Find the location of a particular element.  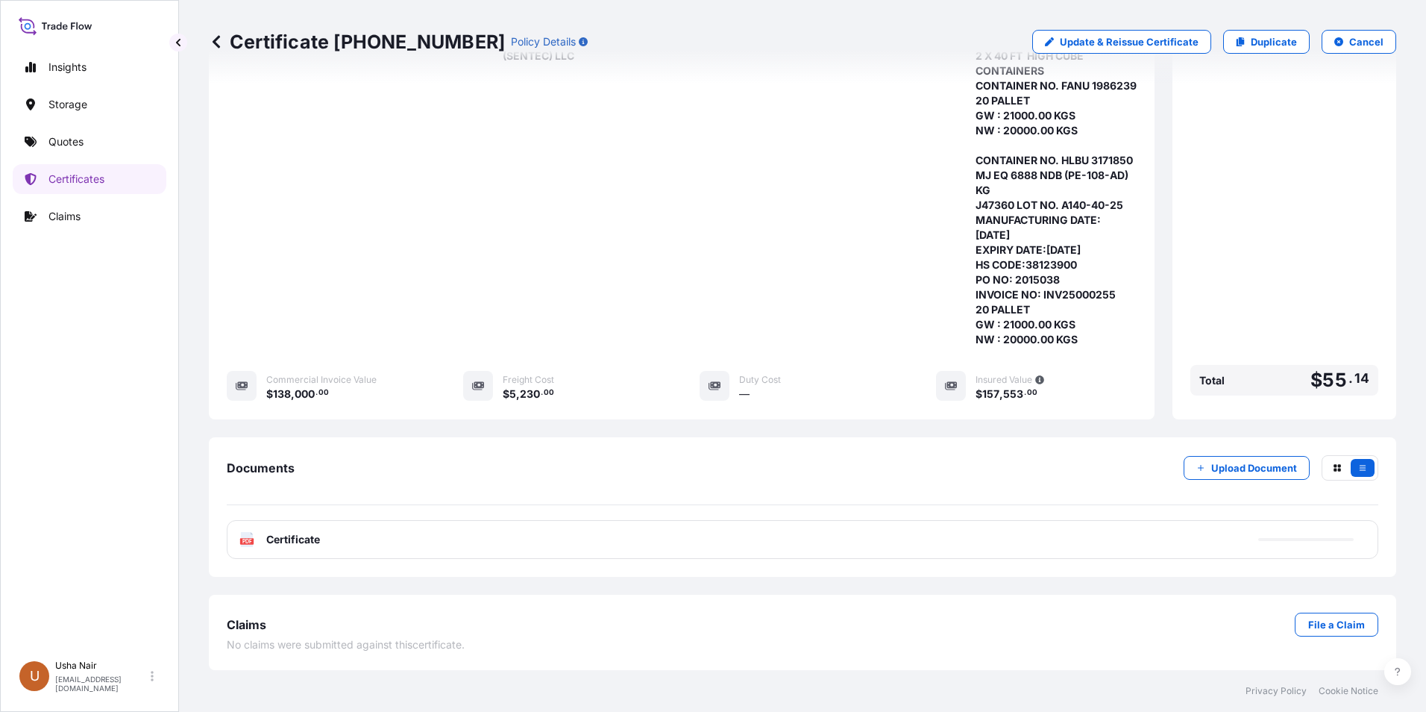

span: 230 is located at coordinates (530, 394).